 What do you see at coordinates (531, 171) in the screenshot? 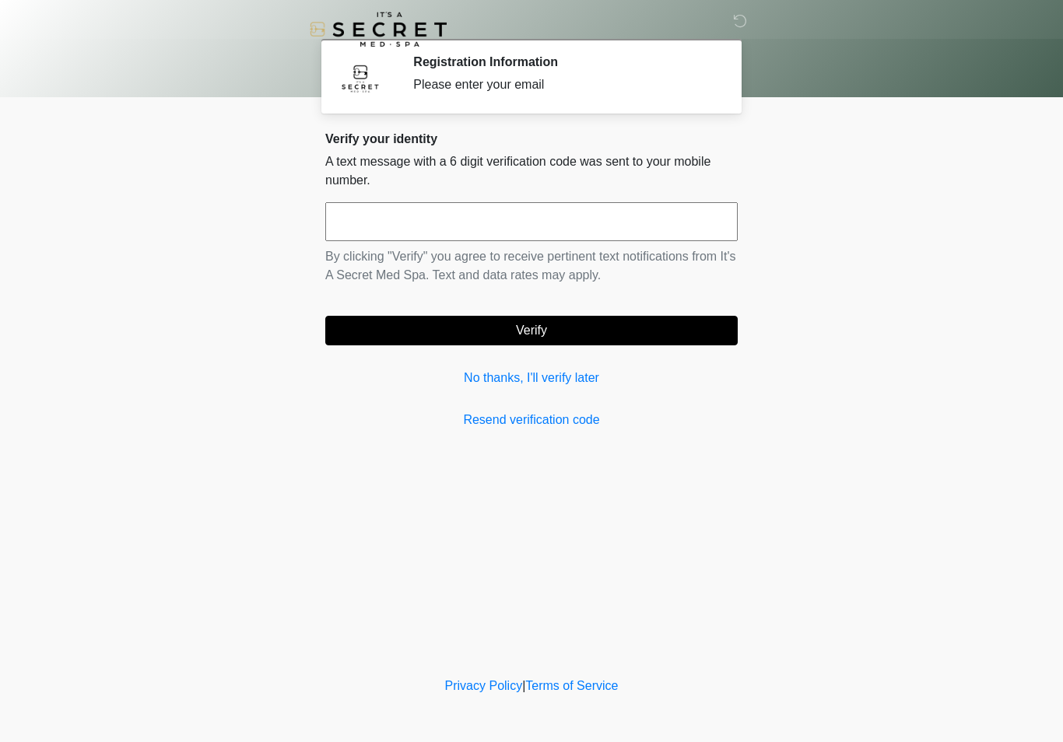
I see `p: A text message with a 6 digit verification code was sent to your mobile number.` at bounding box center [531, 171].